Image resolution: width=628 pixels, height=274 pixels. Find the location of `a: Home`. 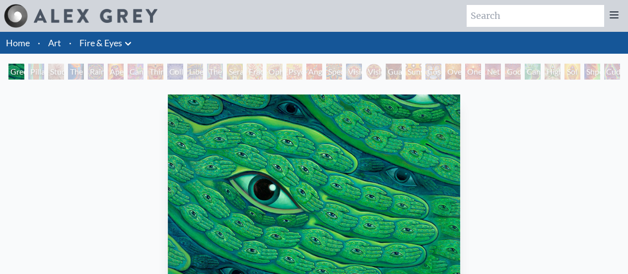

a: Home is located at coordinates (18, 43).